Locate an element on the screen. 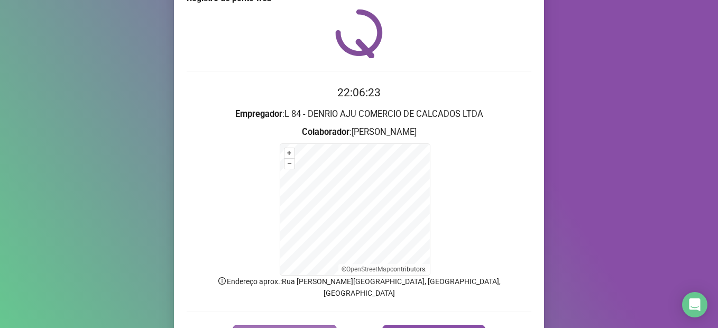 This screenshot has height=328, width=718. div: Open Intercom Messenger is located at coordinates (695, 305).